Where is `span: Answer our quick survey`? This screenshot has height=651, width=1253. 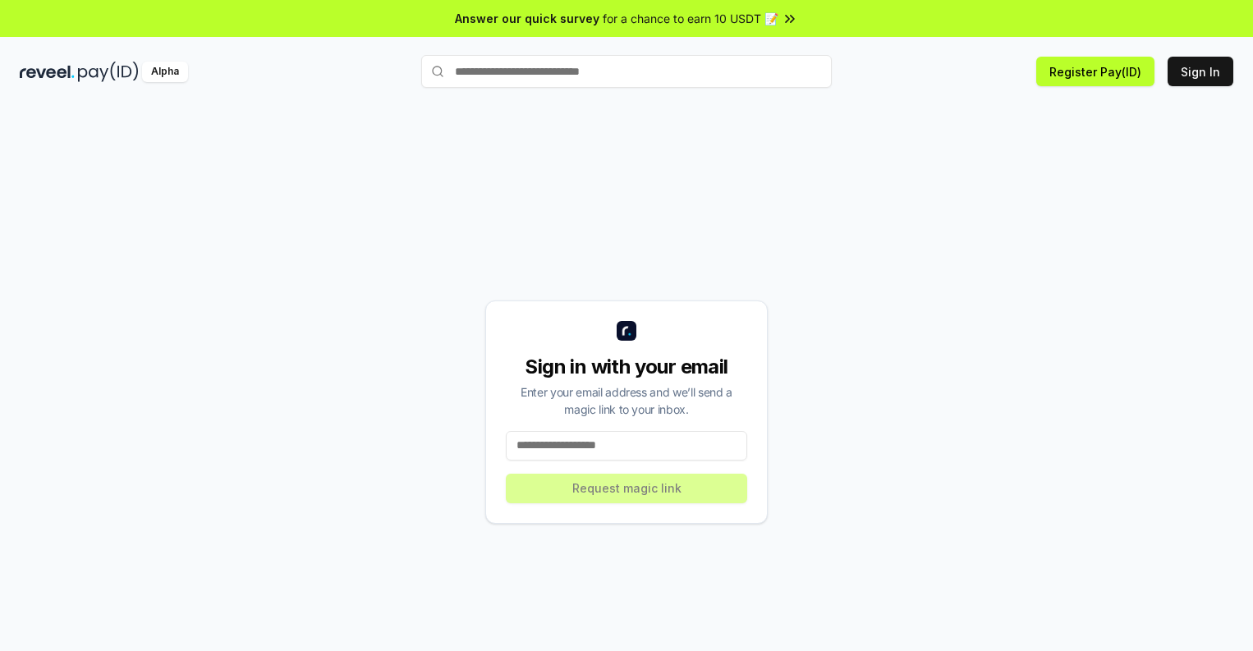
span: Answer our quick survey is located at coordinates (527, 18).